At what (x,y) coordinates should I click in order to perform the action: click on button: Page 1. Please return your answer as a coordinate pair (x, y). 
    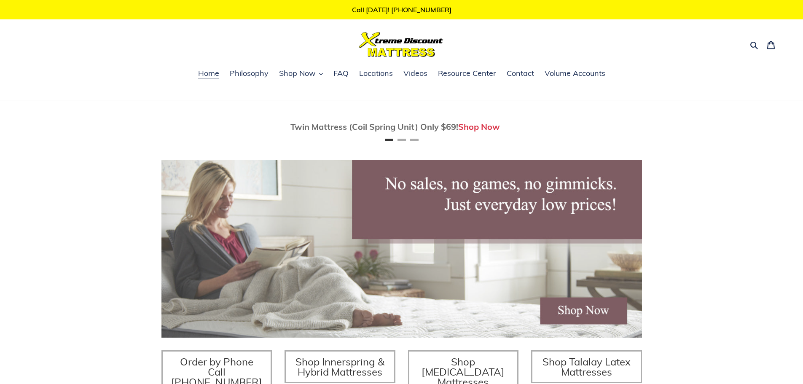
    Looking at the image, I should click on (389, 139).